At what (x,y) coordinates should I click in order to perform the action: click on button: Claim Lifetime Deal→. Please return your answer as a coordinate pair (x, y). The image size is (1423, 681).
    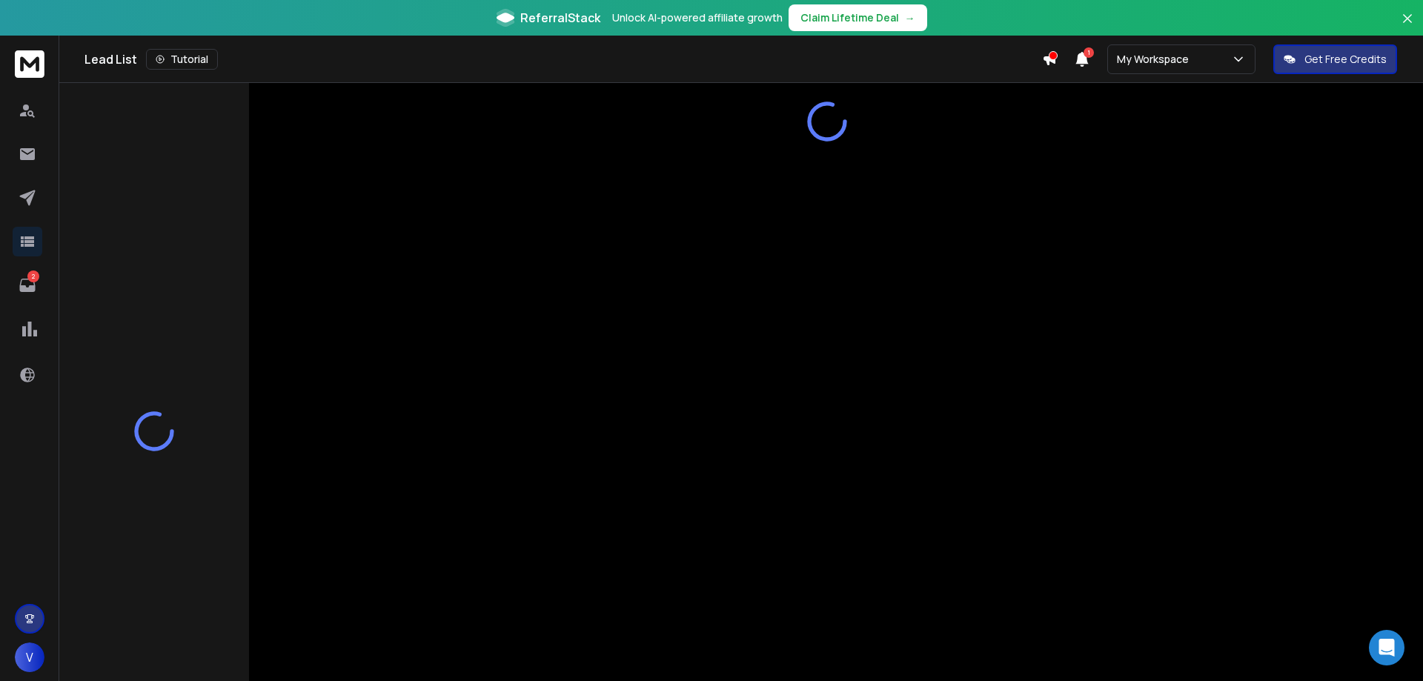
    Looking at the image, I should click on (857, 18).